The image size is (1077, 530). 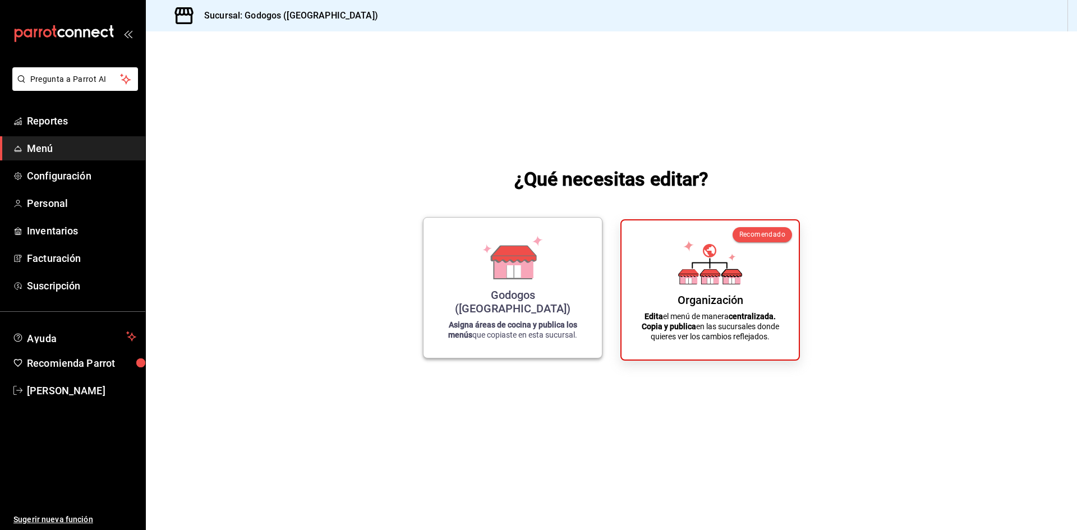 I want to click on span: Ayuda, so click(x=74, y=337).